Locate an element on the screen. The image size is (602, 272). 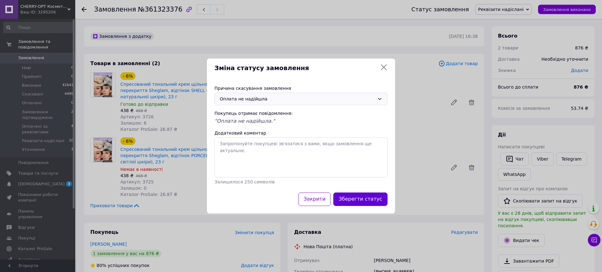
span: Зміна статусу замовлення is located at coordinates (296, 68).